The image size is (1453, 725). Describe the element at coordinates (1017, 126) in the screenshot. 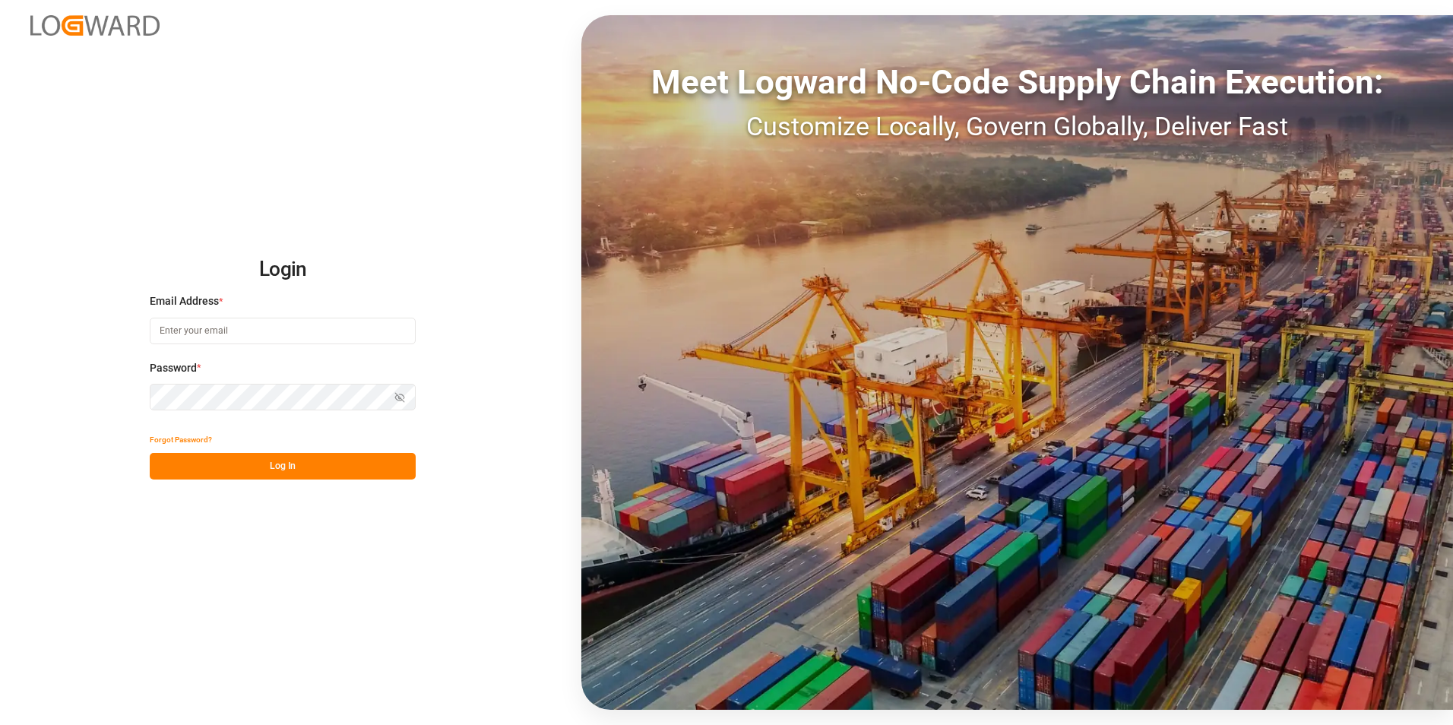

I see `div: Customize Locally, Govern Globally, Deliver Fast` at that location.